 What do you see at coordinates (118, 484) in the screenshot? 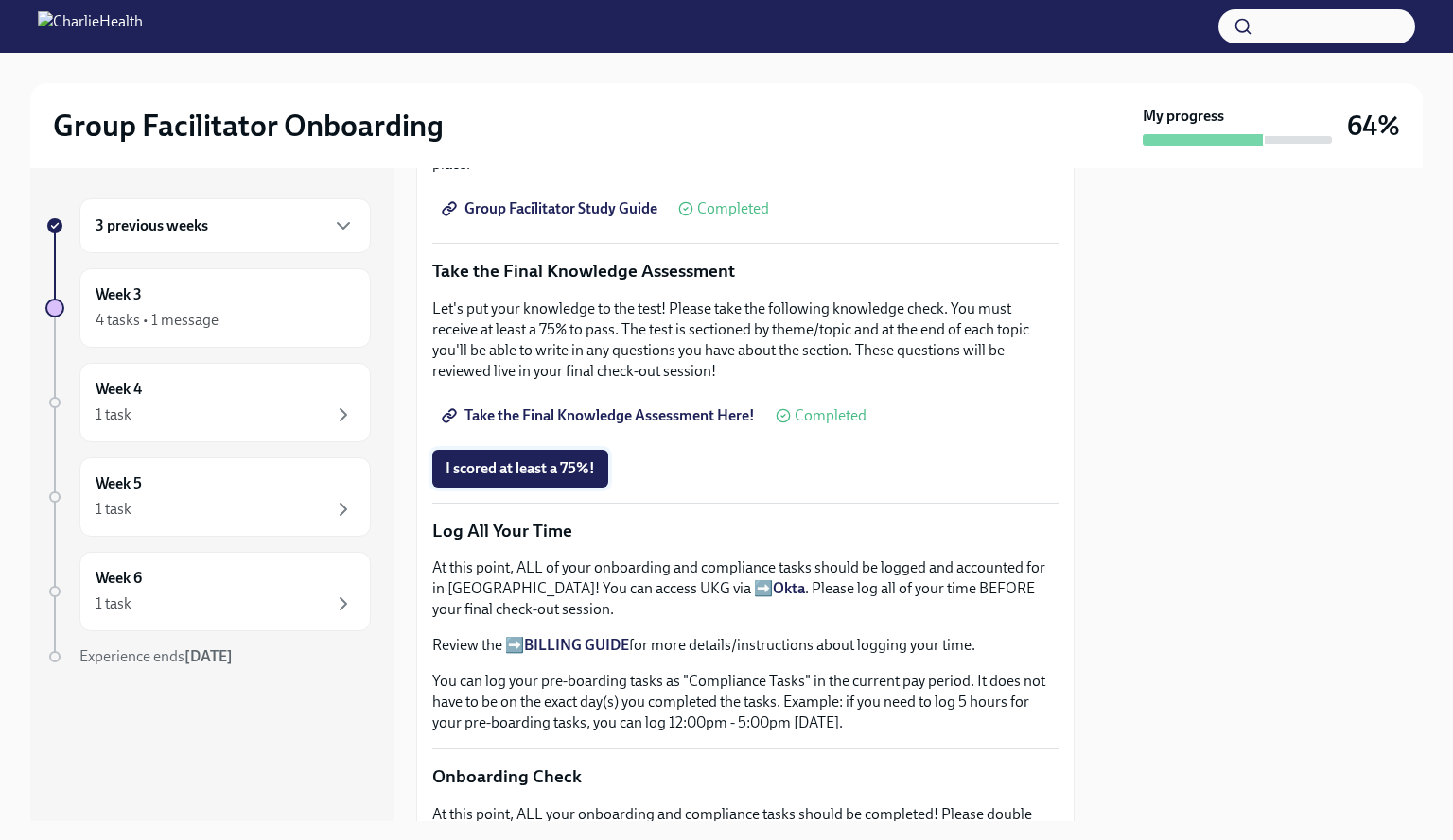
I see `h6: Week 5` at bounding box center [118, 484].